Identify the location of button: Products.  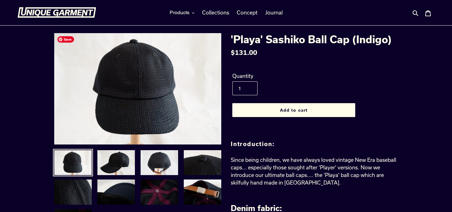
(182, 13).